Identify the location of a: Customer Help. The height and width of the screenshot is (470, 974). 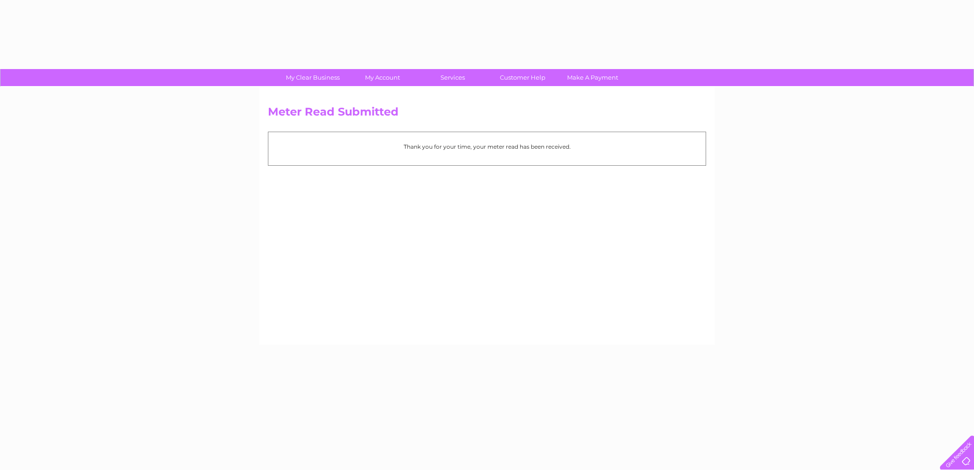
(523, 77).